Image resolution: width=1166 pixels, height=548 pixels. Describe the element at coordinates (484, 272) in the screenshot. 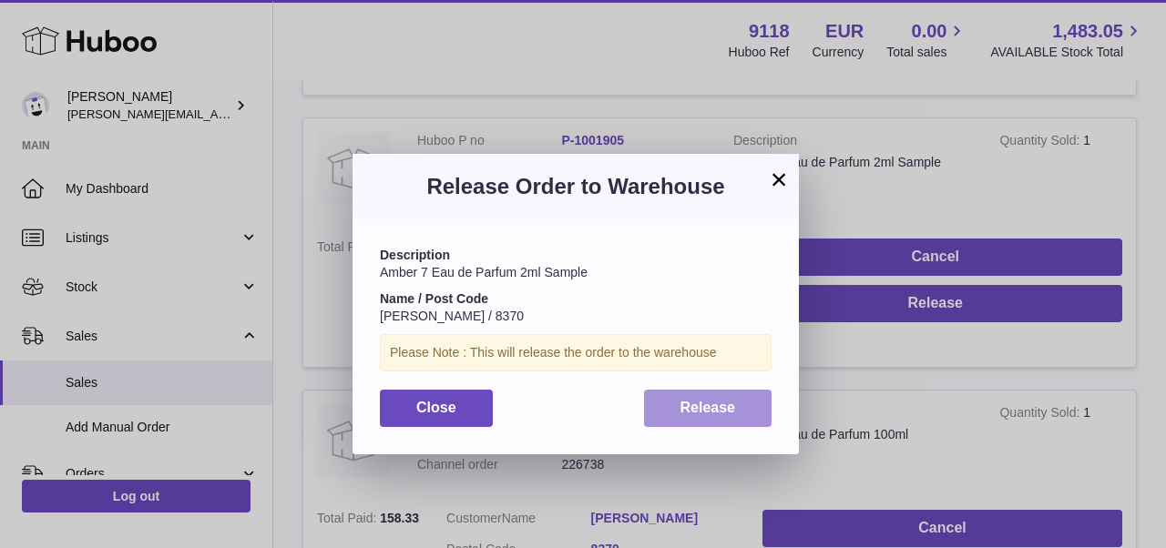

I see `span: Amber 7 Eau de Parfum 2ml Sample` at that location.